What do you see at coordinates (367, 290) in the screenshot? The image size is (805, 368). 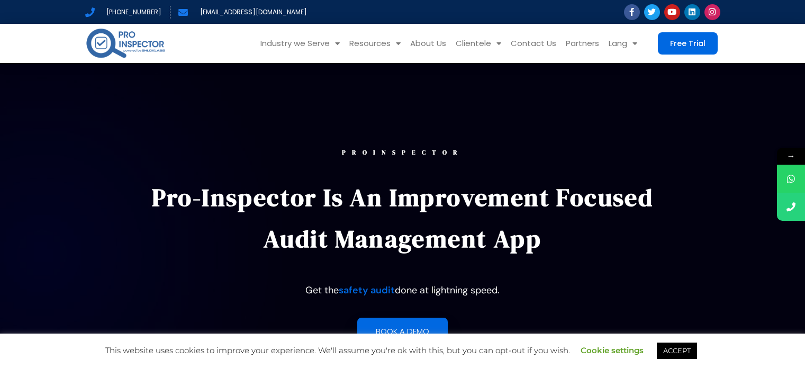 I see `a: safety audit` at bounding box center [367, 290].